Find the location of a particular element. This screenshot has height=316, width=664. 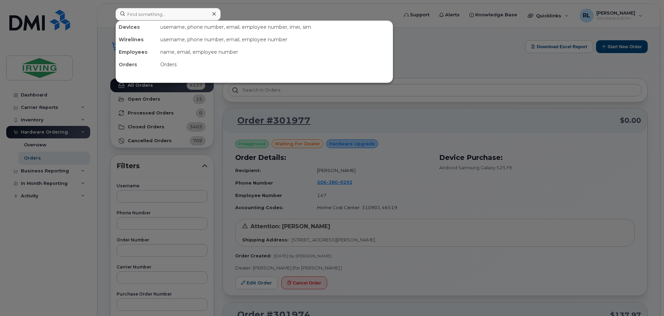

div: name, email, employee number is located at coordinates (275, 52).